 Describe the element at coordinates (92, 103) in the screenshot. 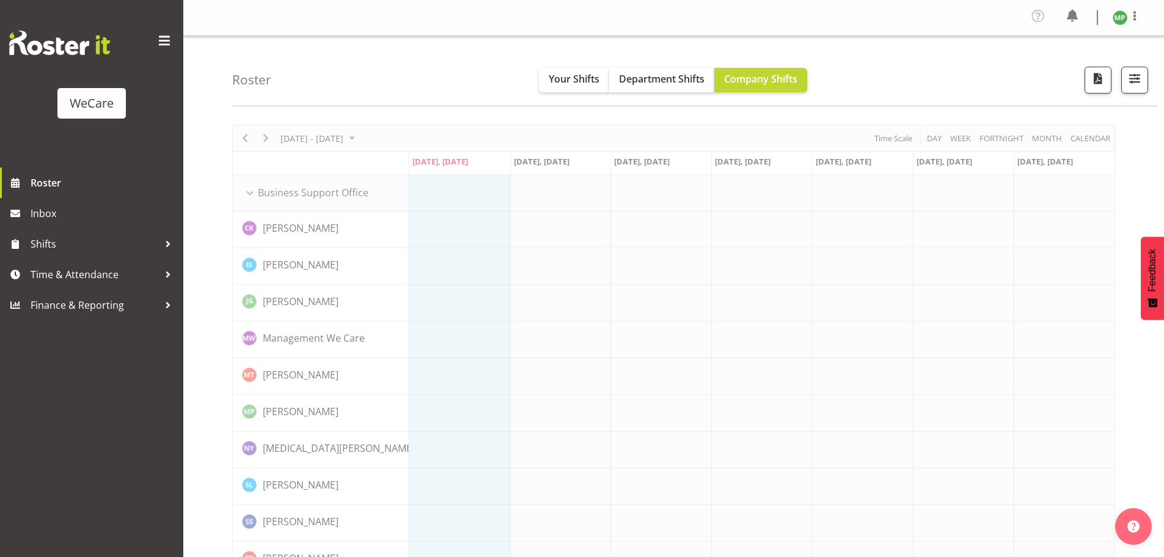

I see `div: WeCare` at that location.